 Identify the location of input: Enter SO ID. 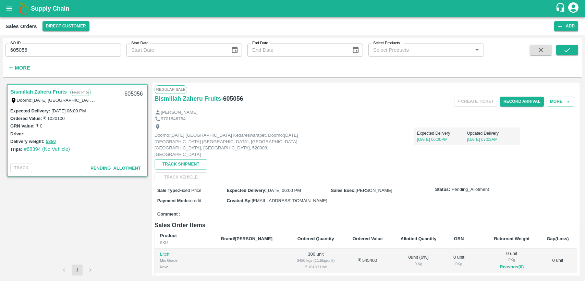
(63, 50).